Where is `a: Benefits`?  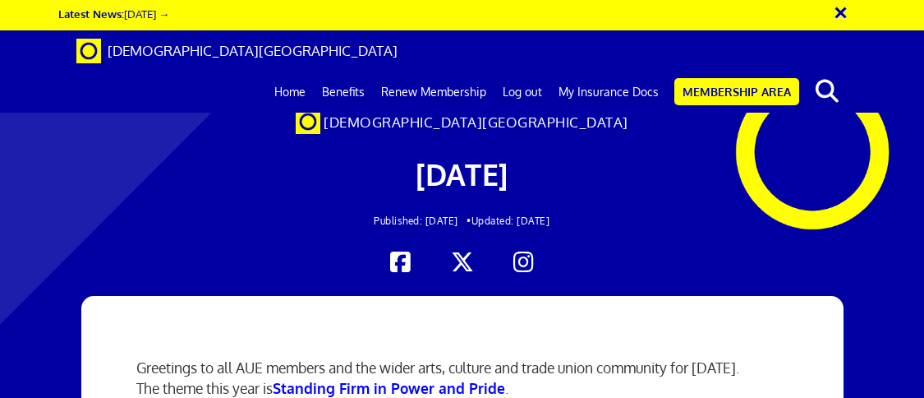
a: Benefits is located at coordinates (343, 92).